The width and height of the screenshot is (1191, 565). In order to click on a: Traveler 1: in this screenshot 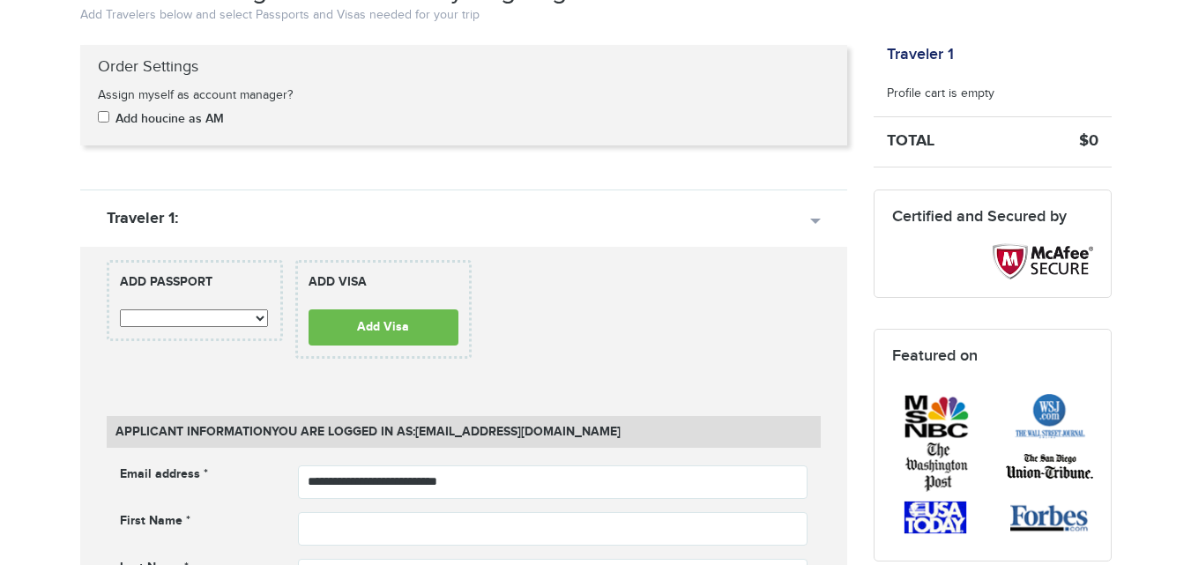, I will do `click(464, 218)`.